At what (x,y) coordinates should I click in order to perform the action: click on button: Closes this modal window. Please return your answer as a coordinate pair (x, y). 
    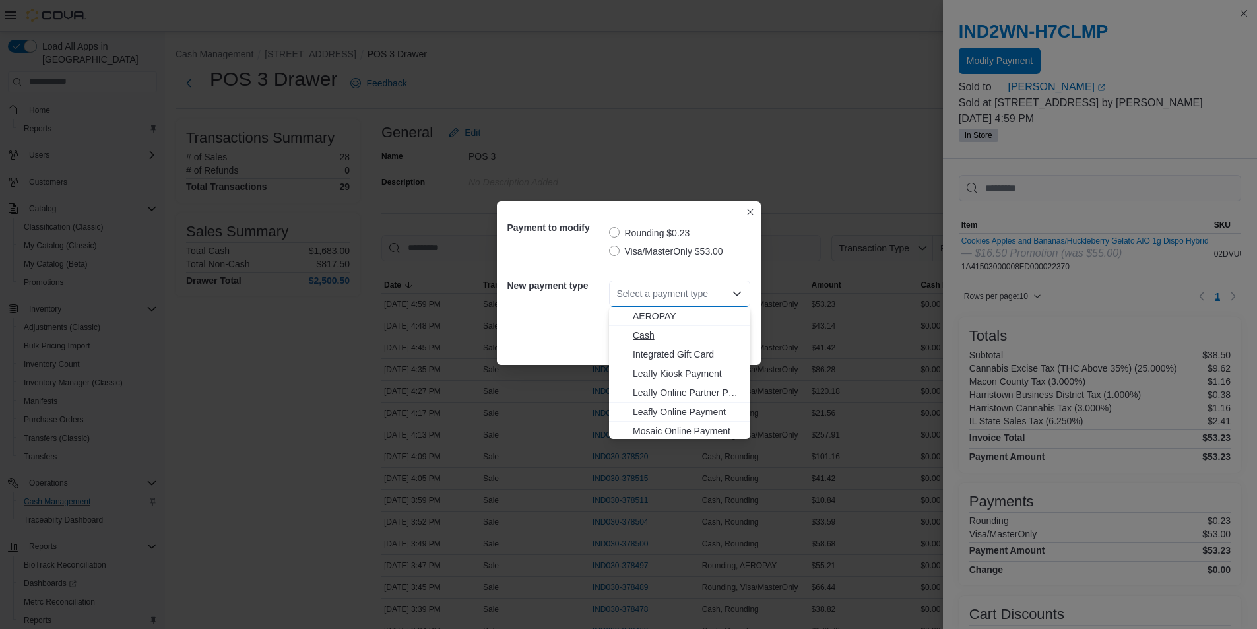
    Looking at the image, I should click on (750, 212).